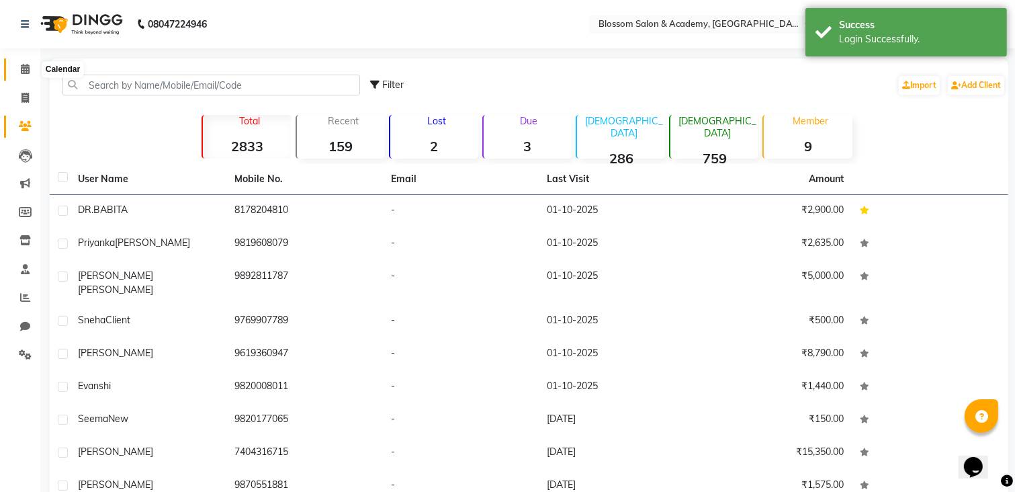 This screenshot has height=492, width=1015. I want to click on td: 9820177065, so click(304, 420).